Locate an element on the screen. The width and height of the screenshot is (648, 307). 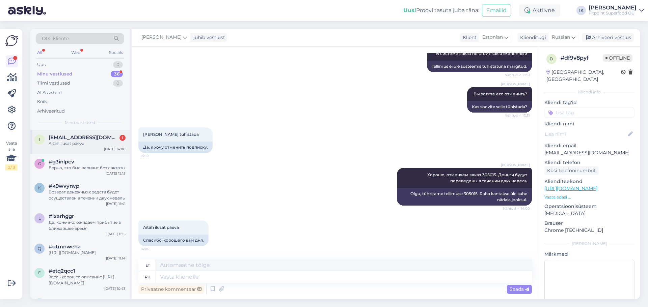
button: Emailid is located at coordinates (496, 10).